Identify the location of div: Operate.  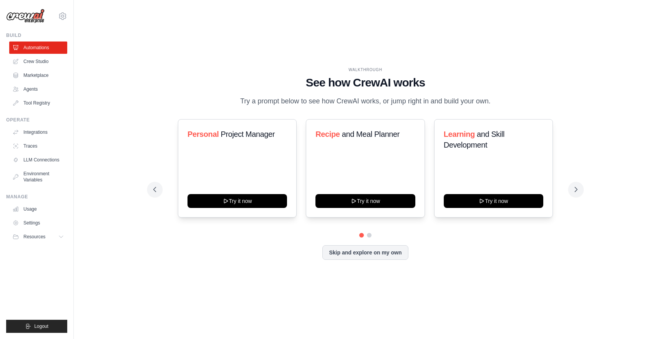
(36, 120).